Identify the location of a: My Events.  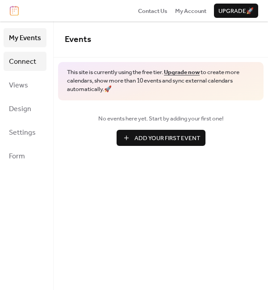
(25, 37).